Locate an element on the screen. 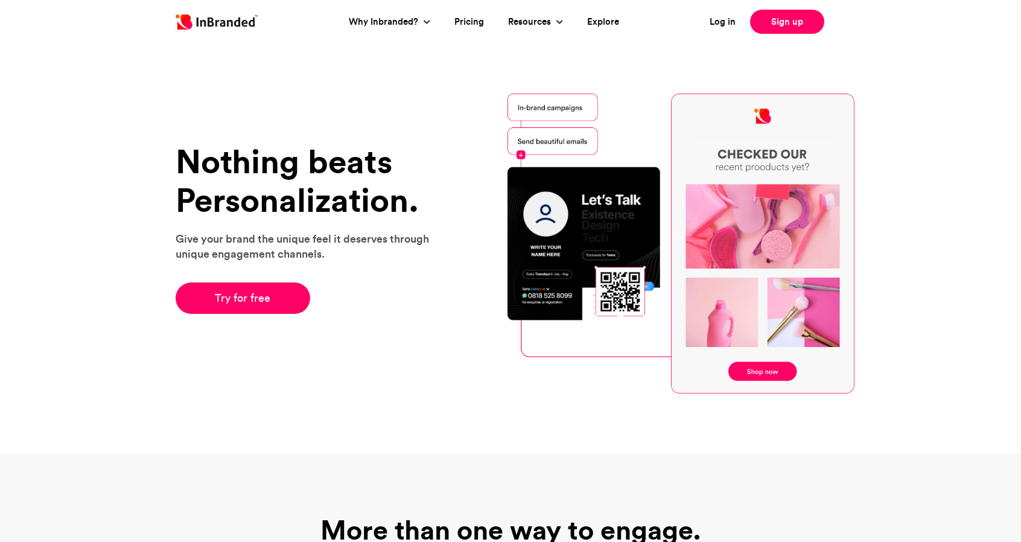 The height and width of the screenshot is (542, 1021). h1: Nothing beats Personalization. is located at coordinates (310, 180).